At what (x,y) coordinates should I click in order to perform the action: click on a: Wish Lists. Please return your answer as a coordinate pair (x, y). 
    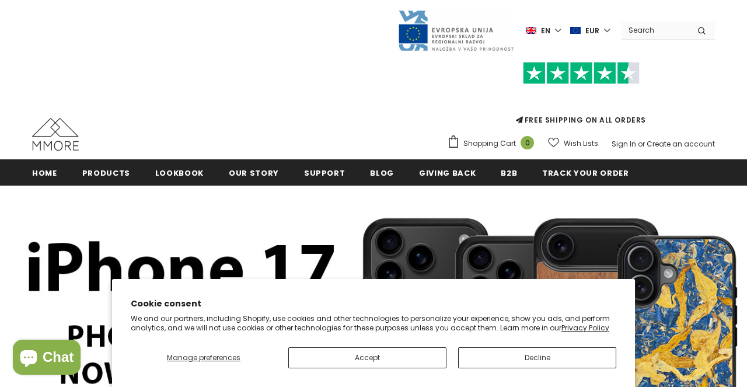
    Looking at the image, I should click on (573, 143).